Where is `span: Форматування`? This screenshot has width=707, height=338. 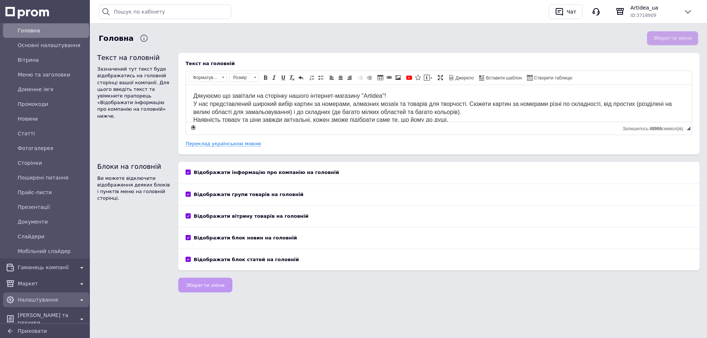
span: Форматування is located at coordinates (204, 78).